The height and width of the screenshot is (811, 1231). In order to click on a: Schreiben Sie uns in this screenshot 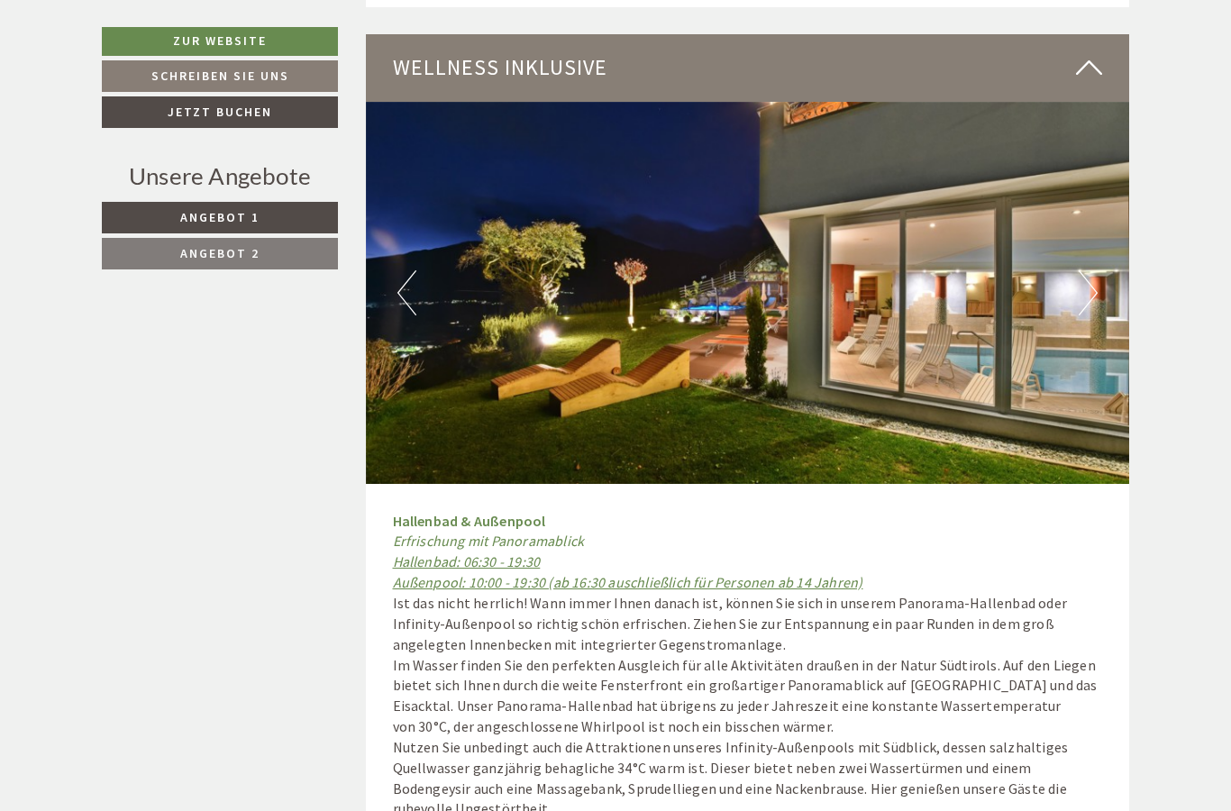, I will do `click(220, 76)`.